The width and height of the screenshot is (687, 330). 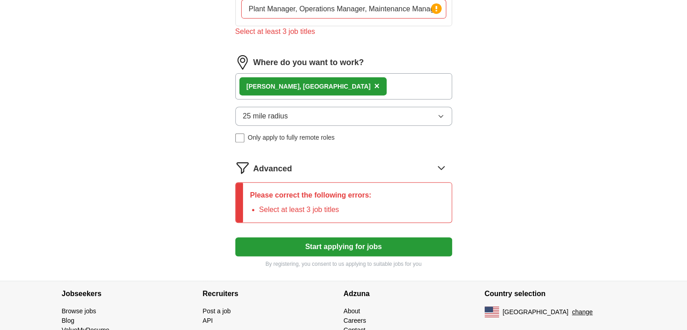 What do you see at coordinates (344, 32) in the screenshot?
I see `div: Select at least 3 job titles` at bounding box center [344, 32].